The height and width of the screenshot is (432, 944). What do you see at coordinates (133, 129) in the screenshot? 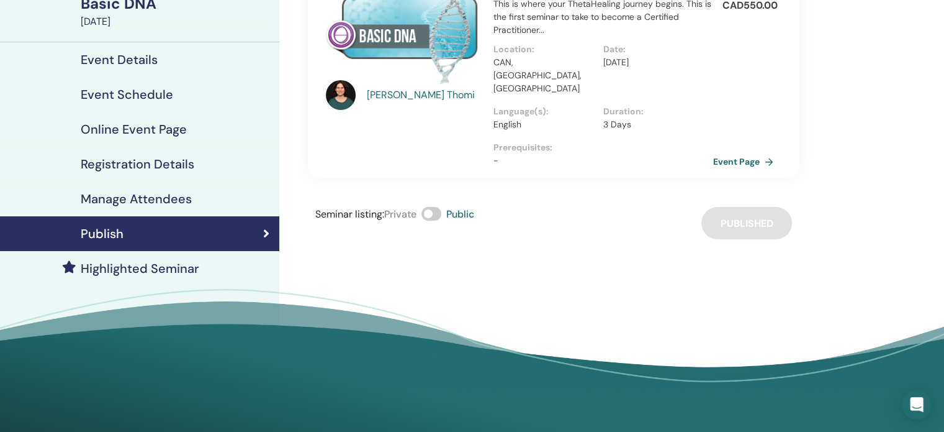
I see `h4: Online Event Page` at bounding box center [133, 129].